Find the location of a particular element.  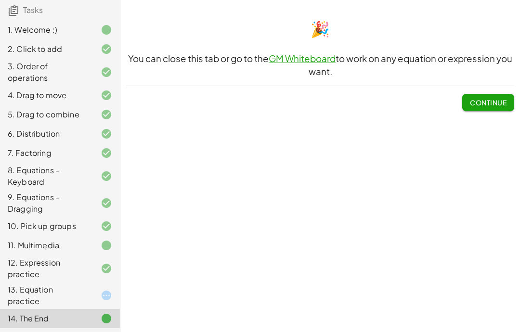

div: 1. Welcome :) is located at coordinates (46, 30).